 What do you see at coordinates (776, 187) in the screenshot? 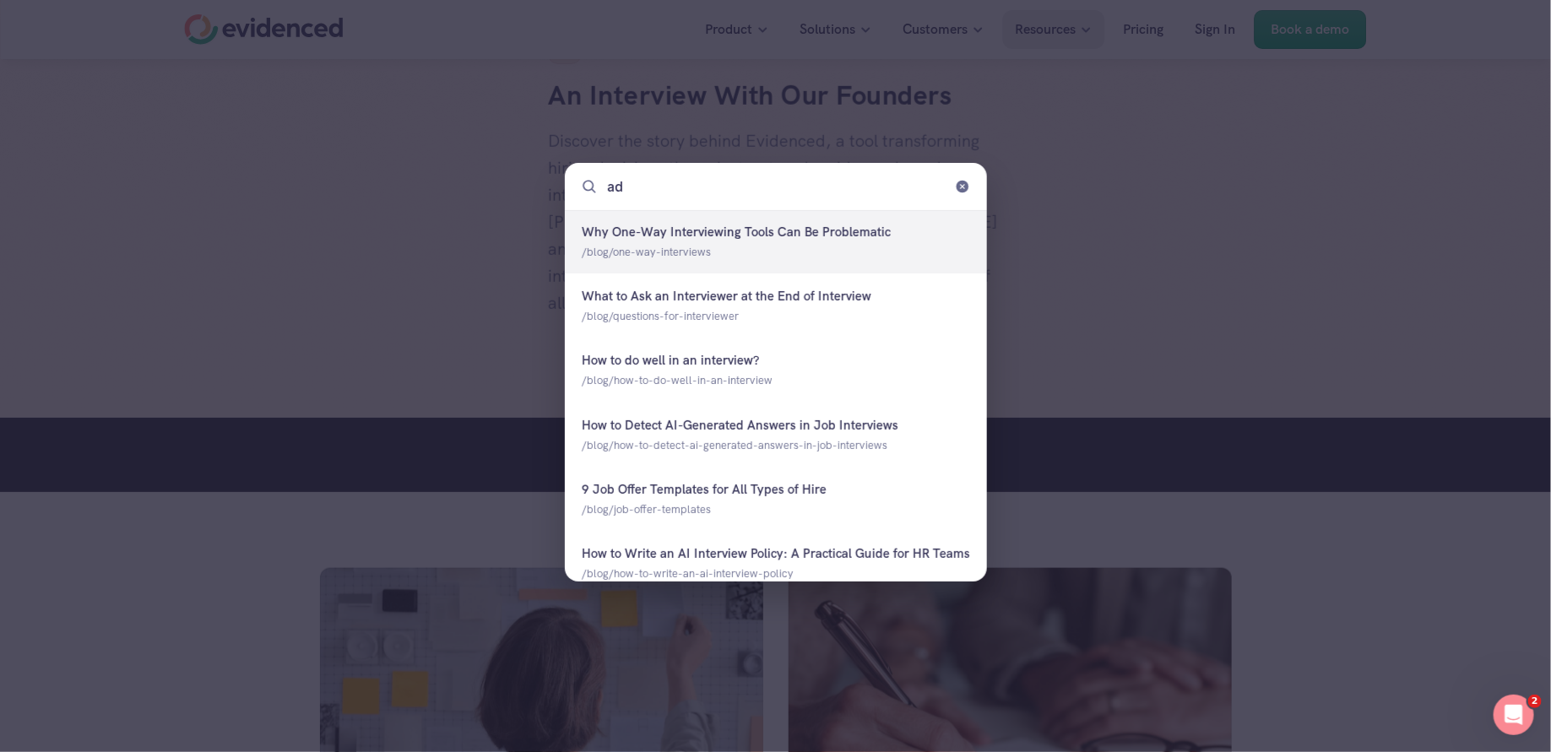
I see `input: Search...` at bounding box center [776, 187].